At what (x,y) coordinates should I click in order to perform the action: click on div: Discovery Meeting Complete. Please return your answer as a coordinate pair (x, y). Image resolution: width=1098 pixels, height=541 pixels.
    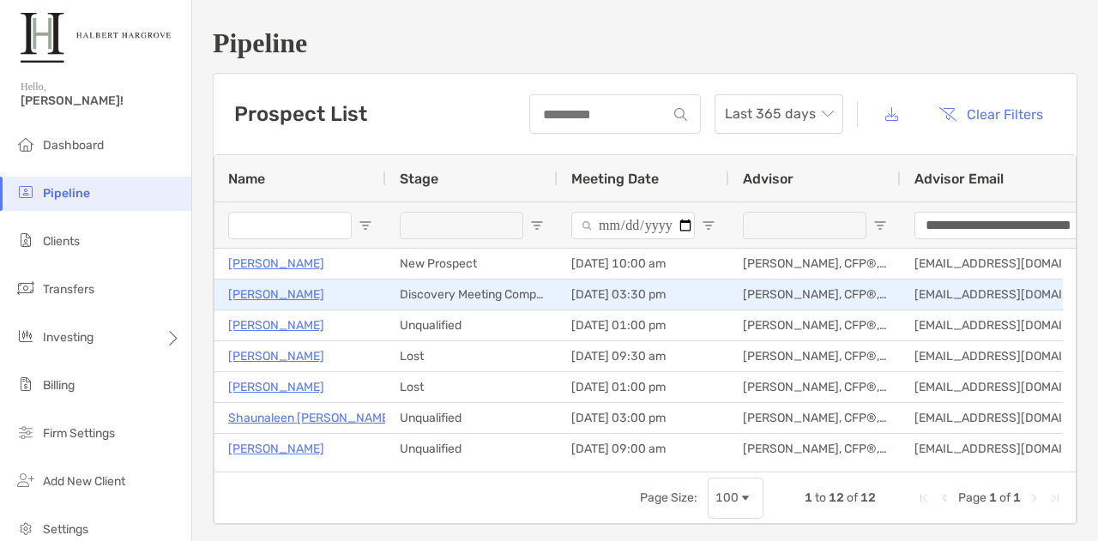
    Looking at the image, I should click on (472, 294).